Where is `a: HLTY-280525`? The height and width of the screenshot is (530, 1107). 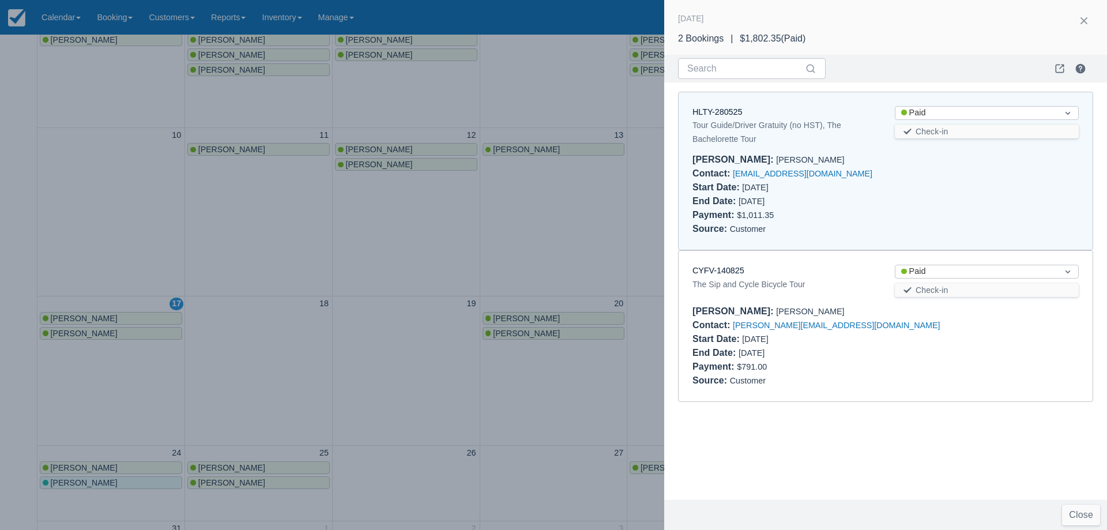
a: HLTY-280525 is located at coordinates (717, 112).